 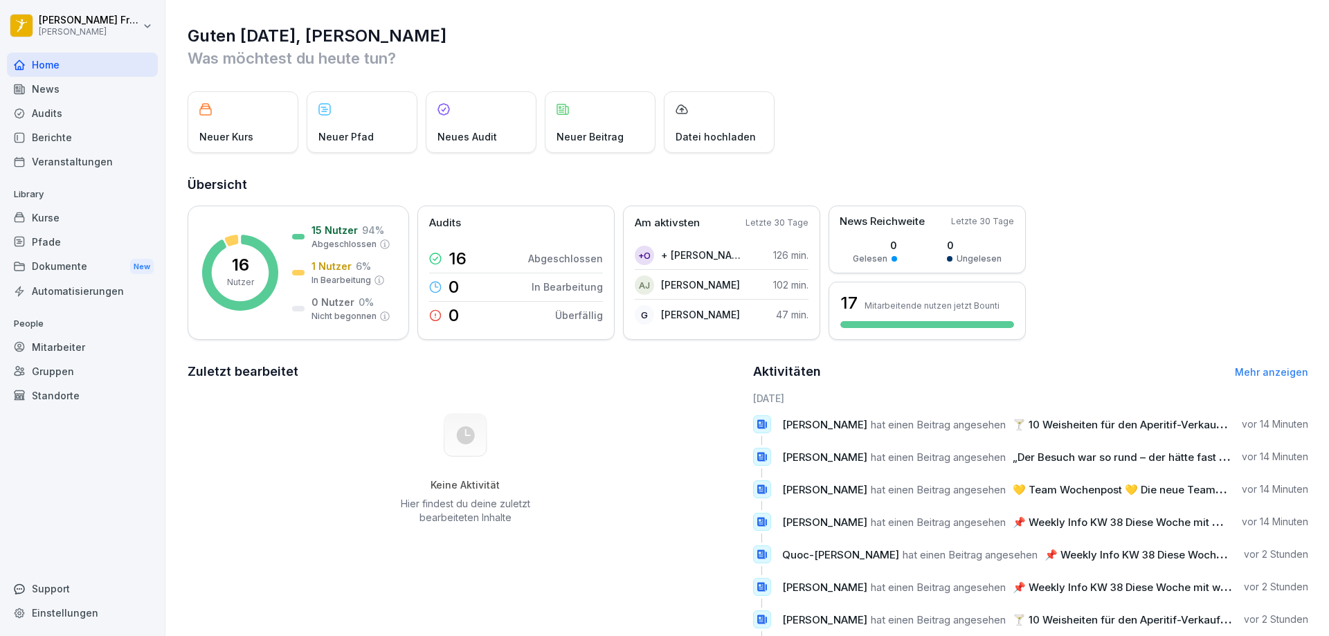 I want to click on div: Standorte, so click(x=82, y=395).